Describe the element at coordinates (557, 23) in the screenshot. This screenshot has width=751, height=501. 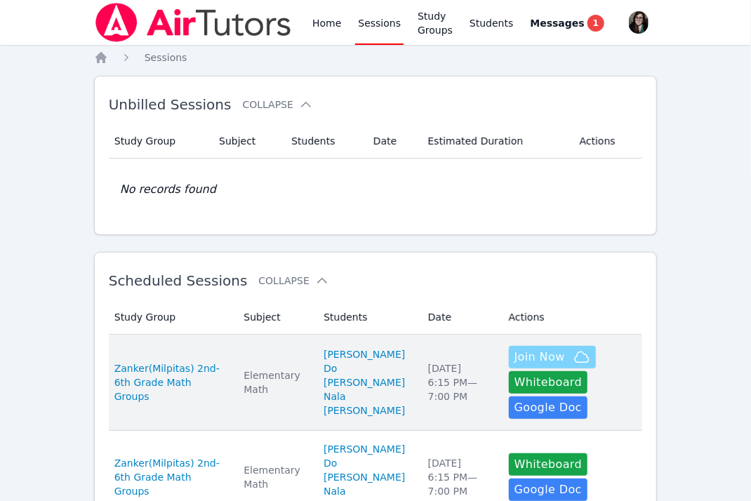
I see `span: Messages` at that location.